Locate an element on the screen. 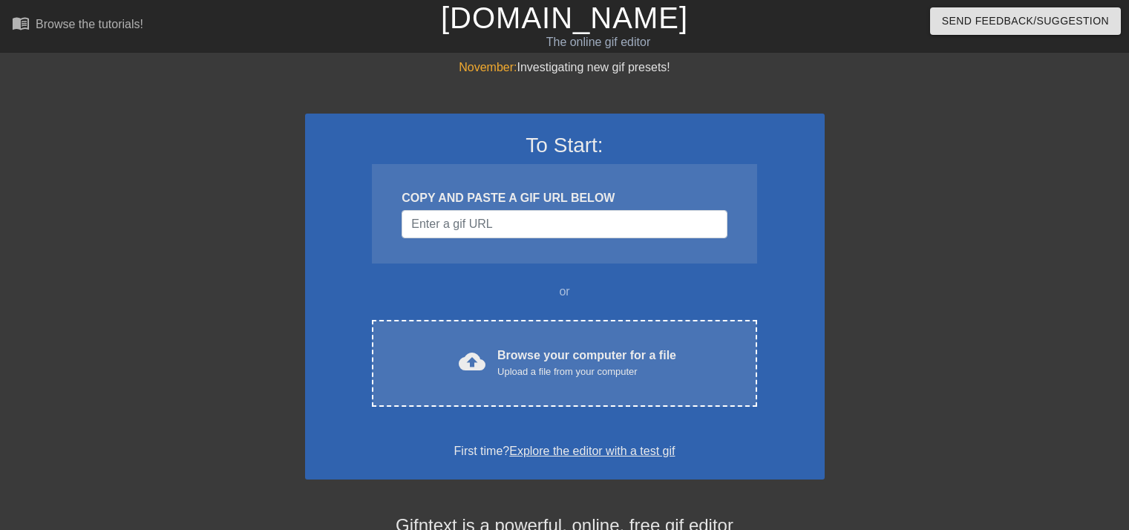 This screenshot has width=1129, height=530. div: The online gif editor is located at coordinates (598, 42).